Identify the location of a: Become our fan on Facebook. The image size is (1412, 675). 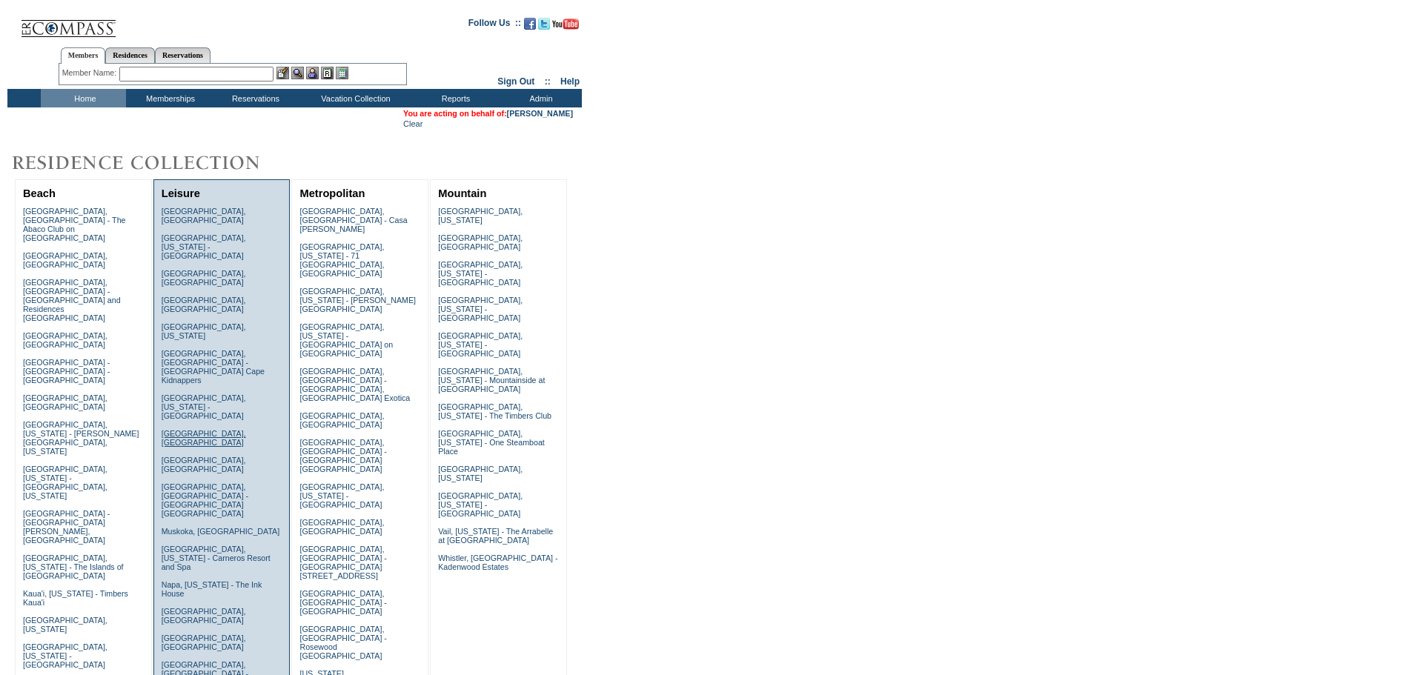
(530, 27).